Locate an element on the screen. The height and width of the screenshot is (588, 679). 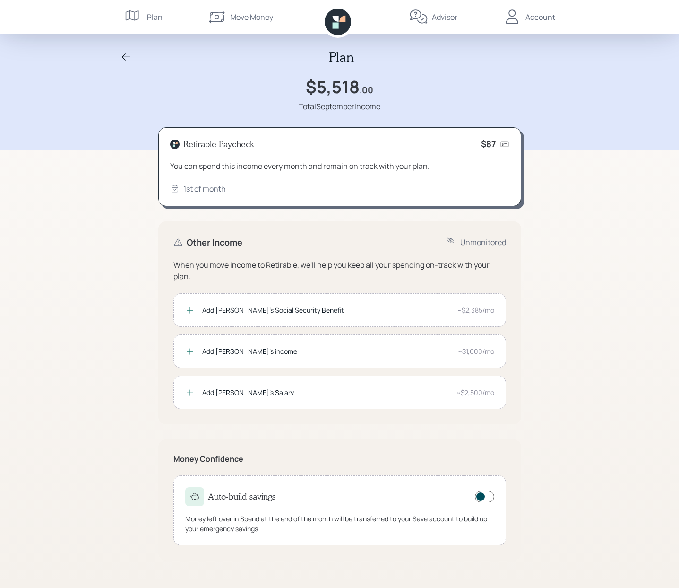
div: Account is located at coordinates (540, 17).